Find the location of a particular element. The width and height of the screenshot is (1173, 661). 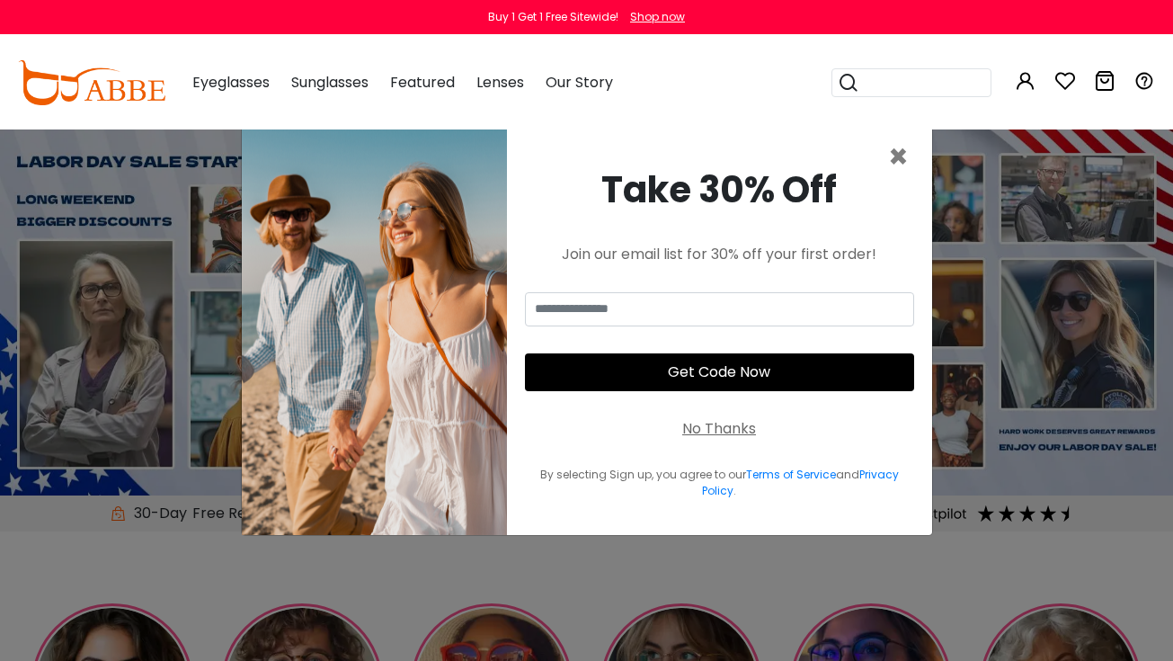

div: By selecting Sign up, you agree to our and . is located at coordinates (719, 483).